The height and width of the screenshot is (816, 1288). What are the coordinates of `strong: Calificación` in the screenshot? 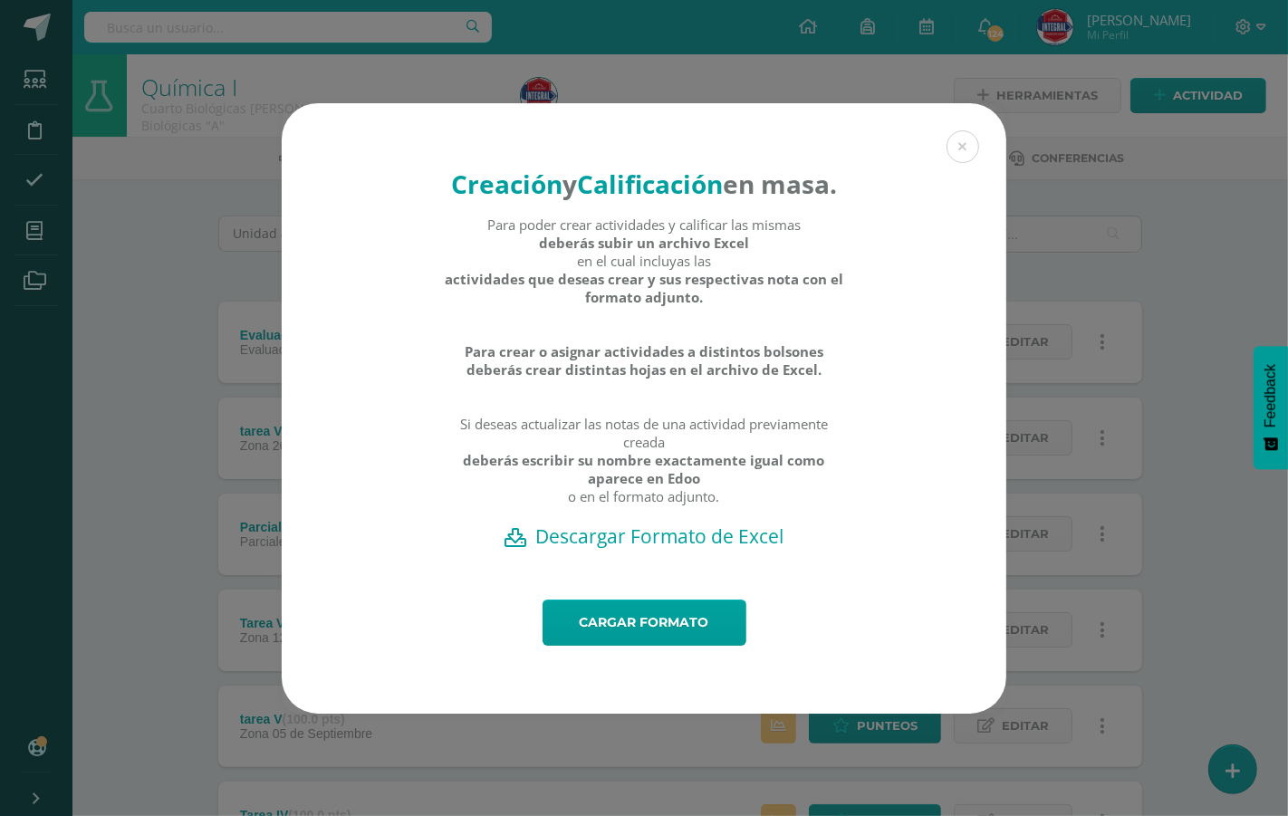 It's located at (649, 184).